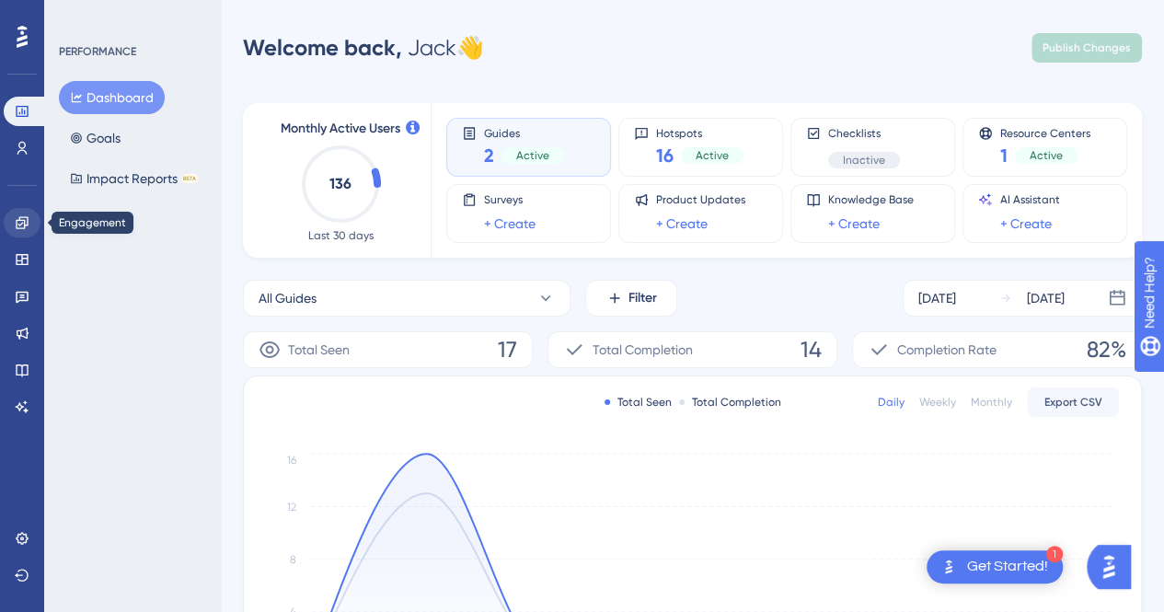  I want to click on div: 1, so click(1055, 554).